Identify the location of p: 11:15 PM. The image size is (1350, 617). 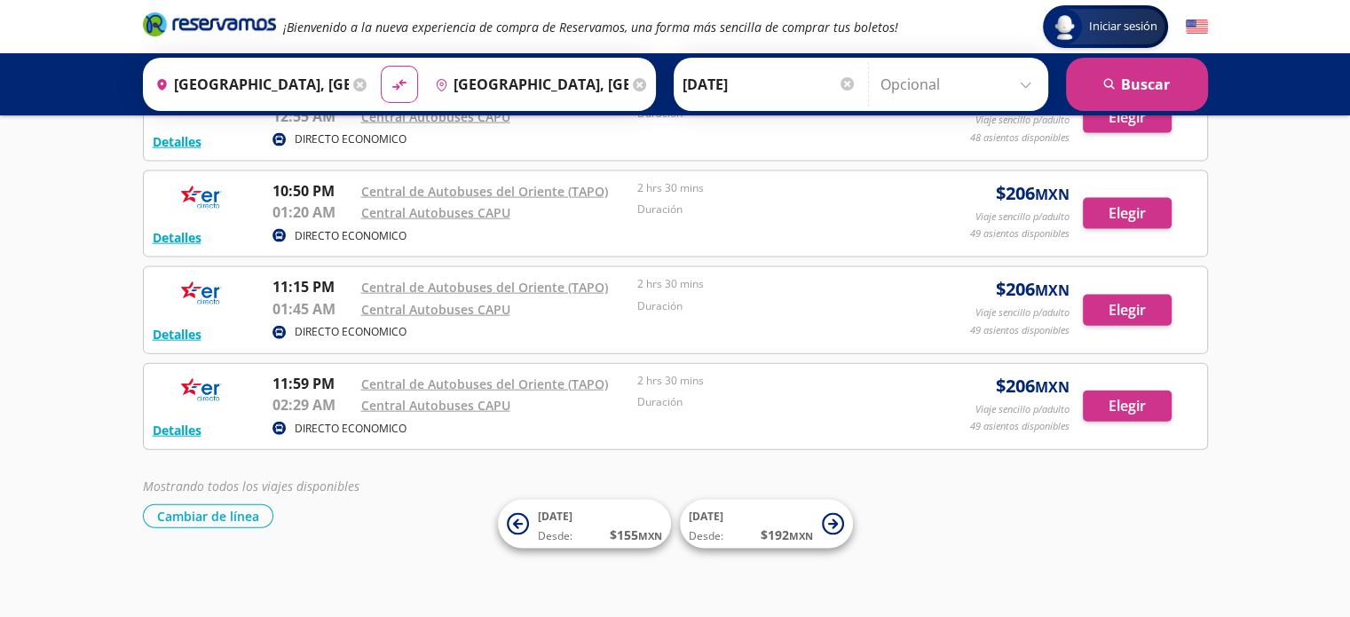
(312, 287).